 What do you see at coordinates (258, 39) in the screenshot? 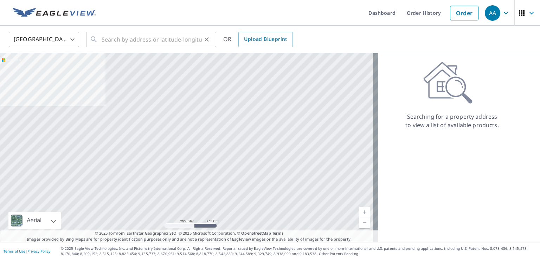
I see `div: OR` at bounding box center [258, 39].